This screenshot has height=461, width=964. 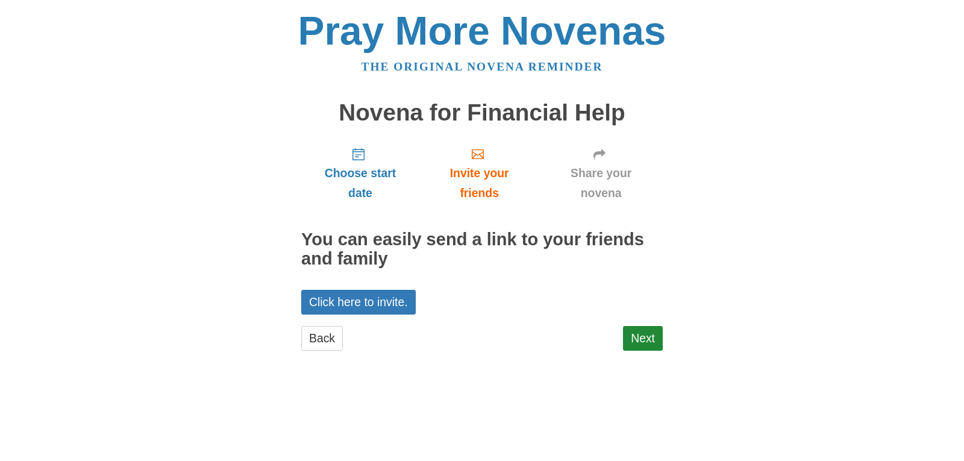 I want to click on span: Invite your friends, so click(x=479, y=183).